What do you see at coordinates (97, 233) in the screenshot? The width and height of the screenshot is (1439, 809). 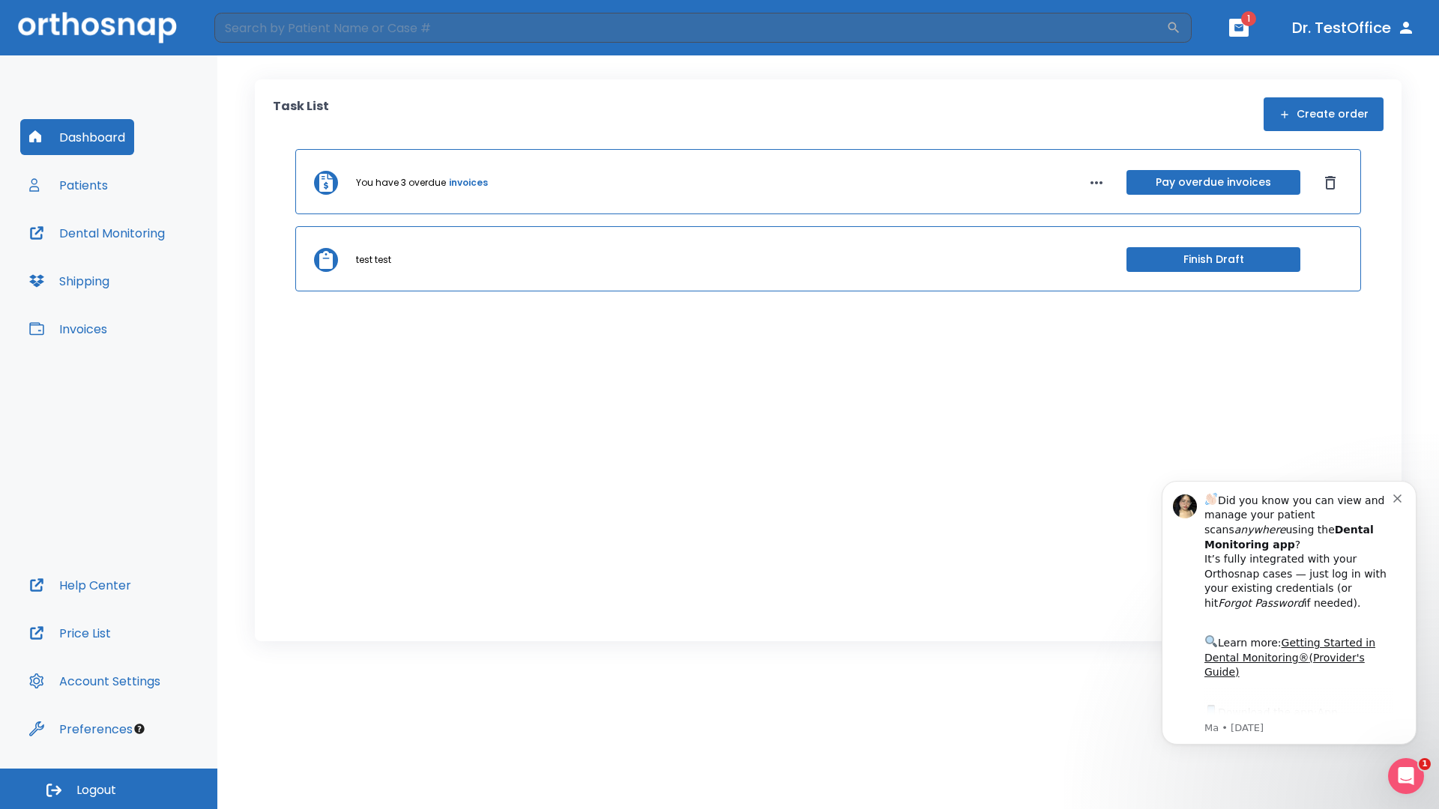 I see `button: Dental Monitoring` at bounding box center [97, 233].